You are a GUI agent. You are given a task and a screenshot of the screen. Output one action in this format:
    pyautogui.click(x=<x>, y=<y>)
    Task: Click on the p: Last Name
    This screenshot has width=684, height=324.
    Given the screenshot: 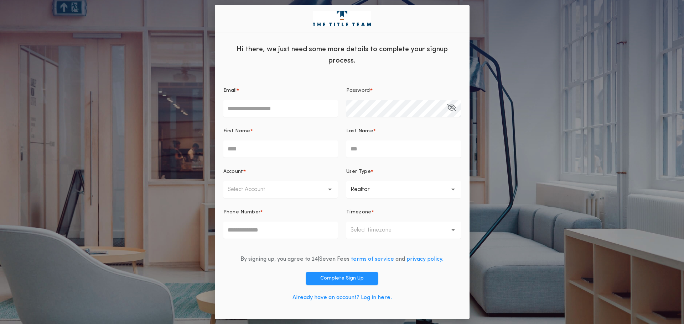 What is the action you would take?
    pyautogui.click(x=360, y=131)
    